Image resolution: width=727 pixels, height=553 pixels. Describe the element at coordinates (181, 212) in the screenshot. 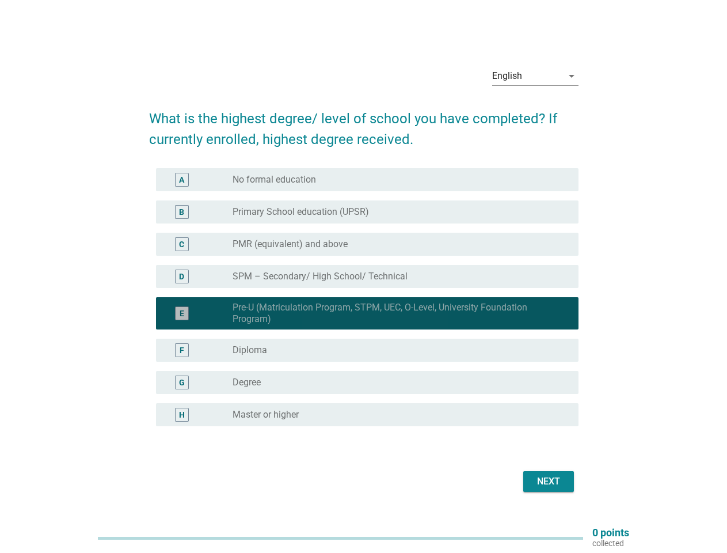

I see `div: B` at that location.